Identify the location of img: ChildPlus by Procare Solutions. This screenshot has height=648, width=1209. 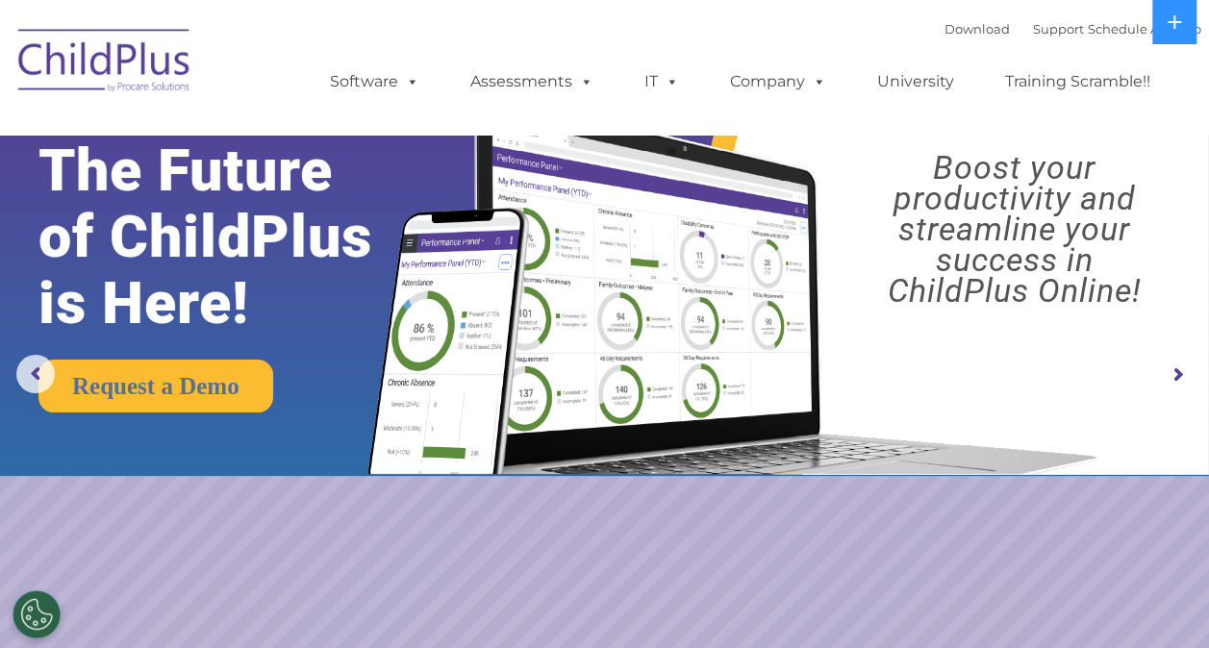
(105, 63).